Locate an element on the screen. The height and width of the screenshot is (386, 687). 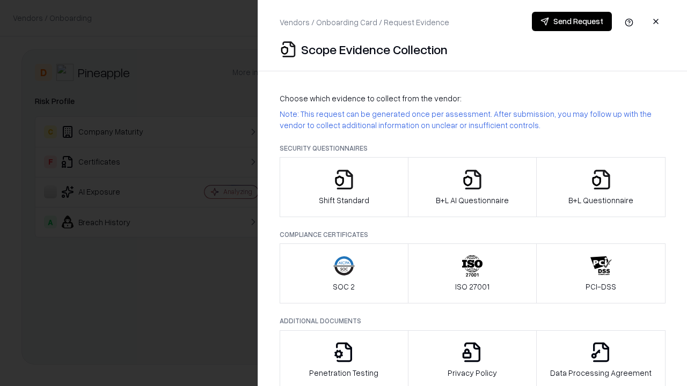
button: ISO 27001 is located at coordinates (472, 274).